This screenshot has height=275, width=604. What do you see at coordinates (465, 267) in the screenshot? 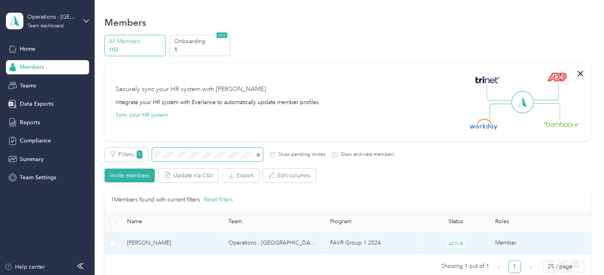
I see `span: Showing 1 out of 1` at bounding box center [465, 267].